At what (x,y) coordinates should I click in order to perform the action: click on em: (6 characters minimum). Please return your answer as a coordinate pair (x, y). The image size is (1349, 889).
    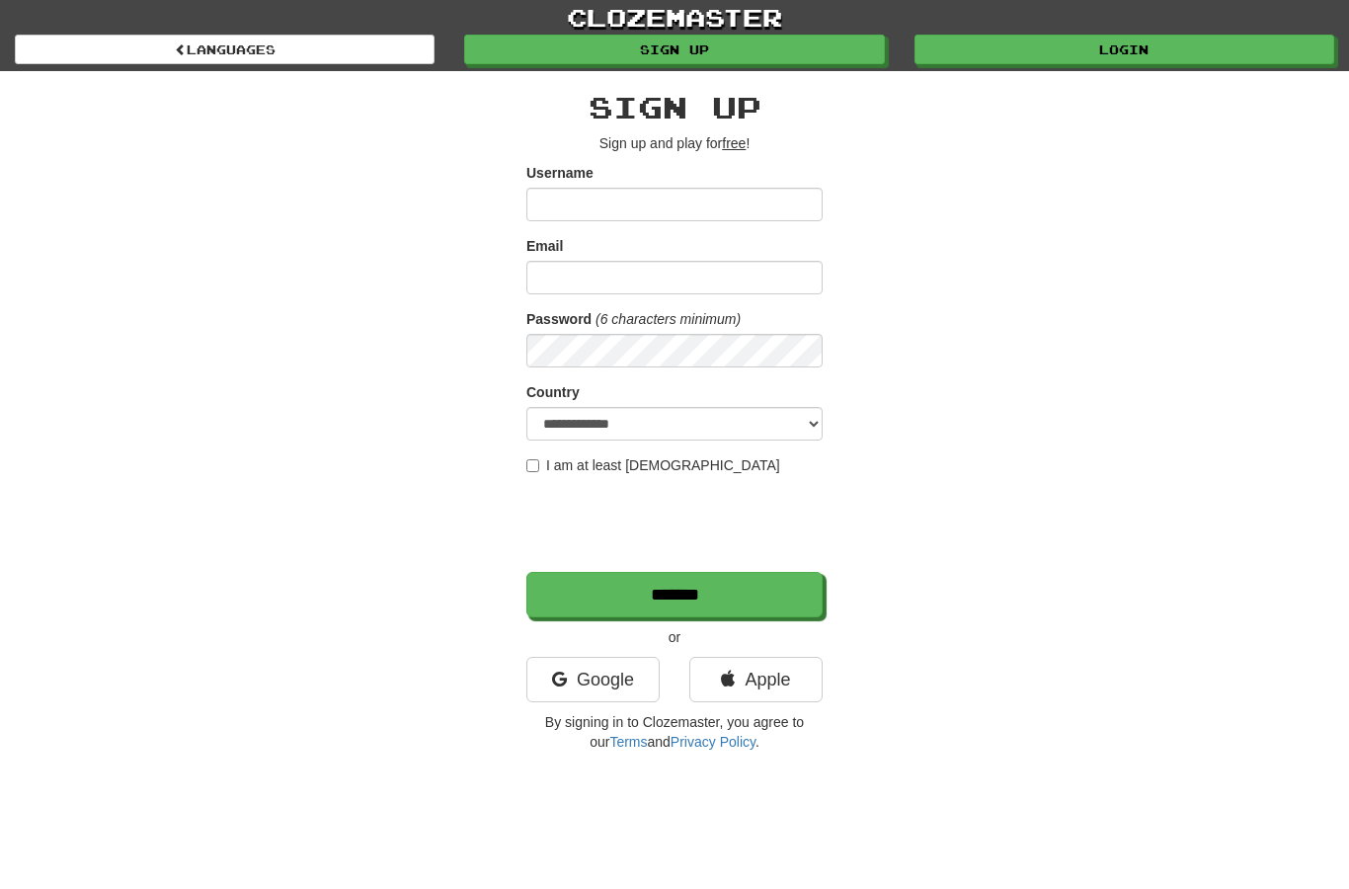
    Looking at the image, I should click on (668, 319).